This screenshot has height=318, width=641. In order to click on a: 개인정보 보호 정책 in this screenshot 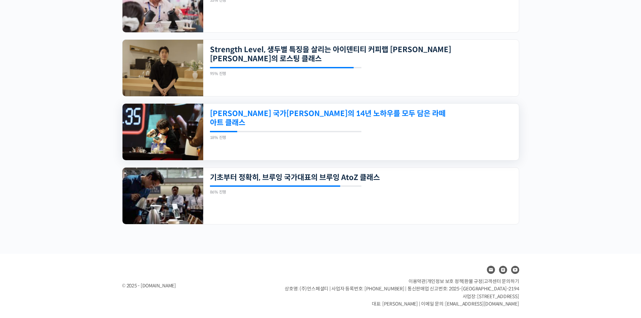, I will do `click(445, 281)`.